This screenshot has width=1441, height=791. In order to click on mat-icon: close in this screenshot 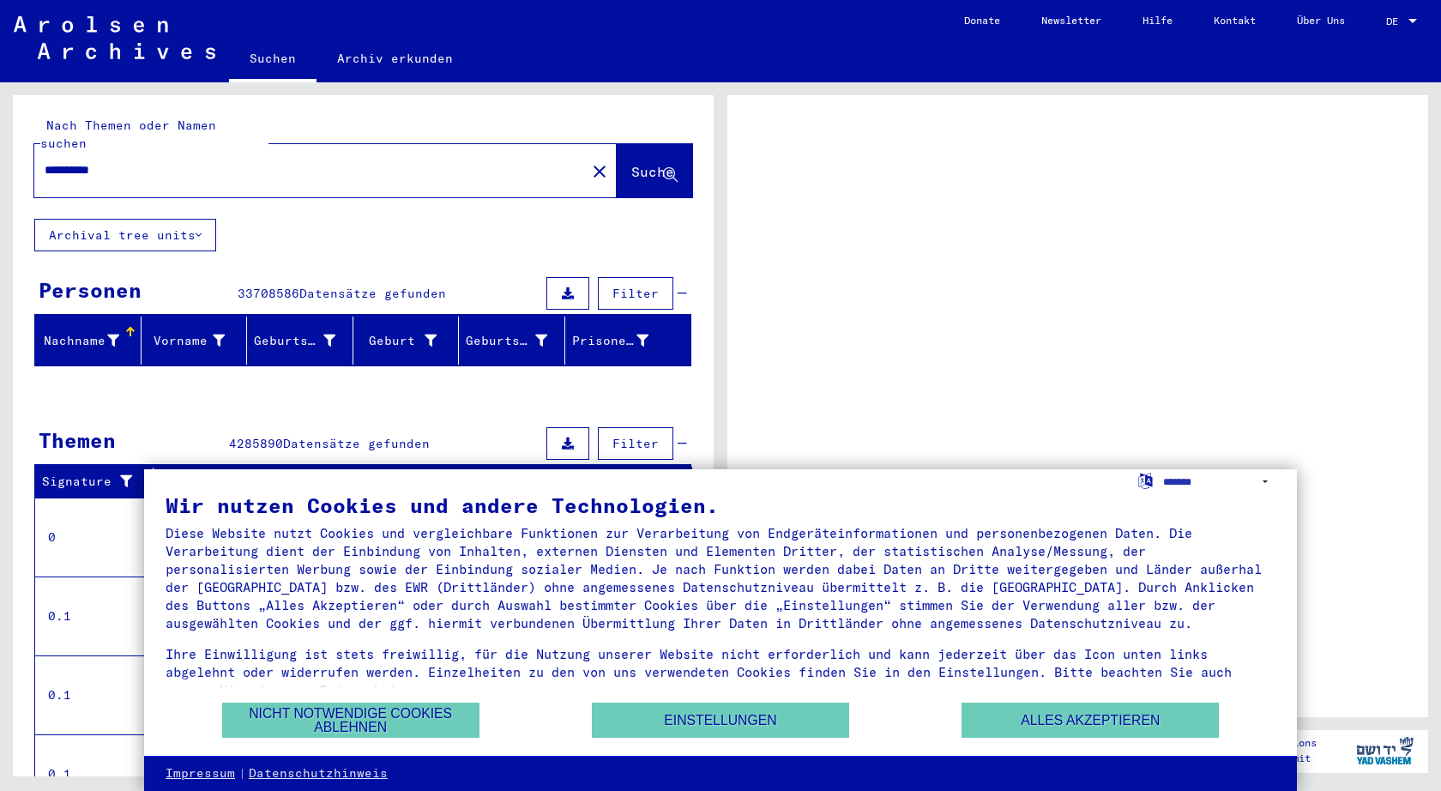, I will do `click(600, 172)`.